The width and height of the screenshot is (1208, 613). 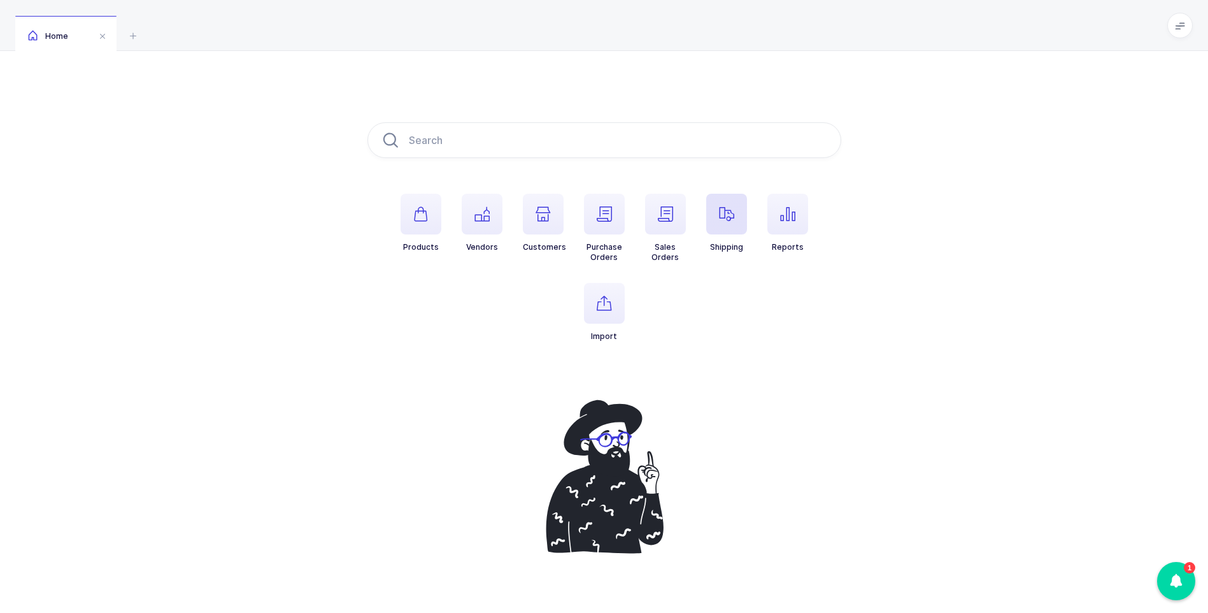 I want to click on button: Vendors, so click(x=482, y=223).